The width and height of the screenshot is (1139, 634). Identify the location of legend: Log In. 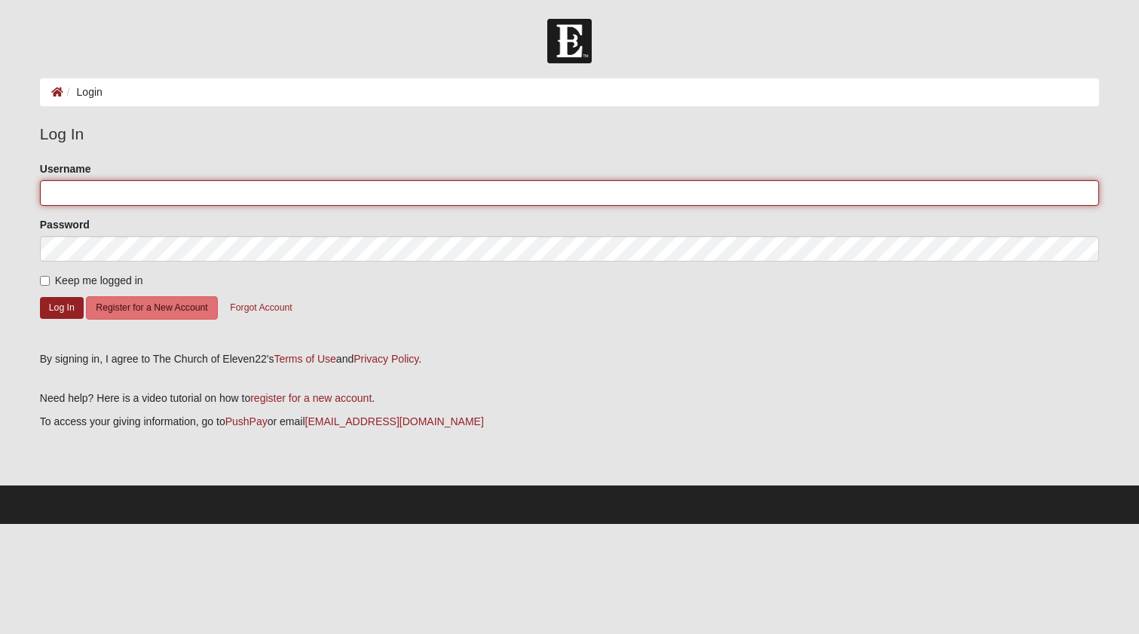
(569, 134).